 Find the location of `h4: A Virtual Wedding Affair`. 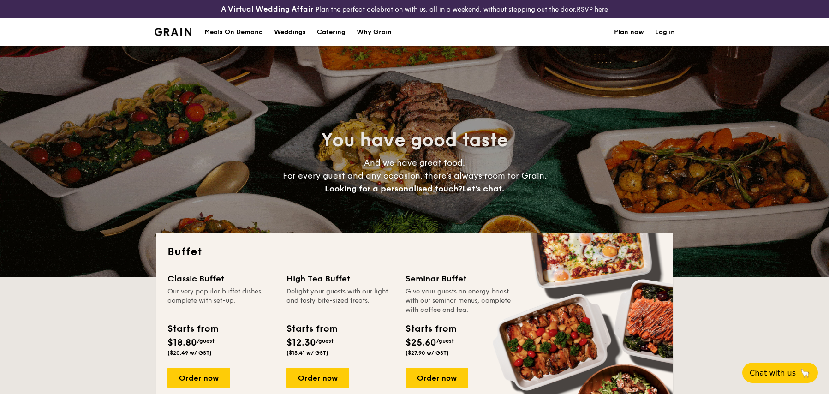

h4: A Virtual Wedding Affair is located at coordinates (267, 9).